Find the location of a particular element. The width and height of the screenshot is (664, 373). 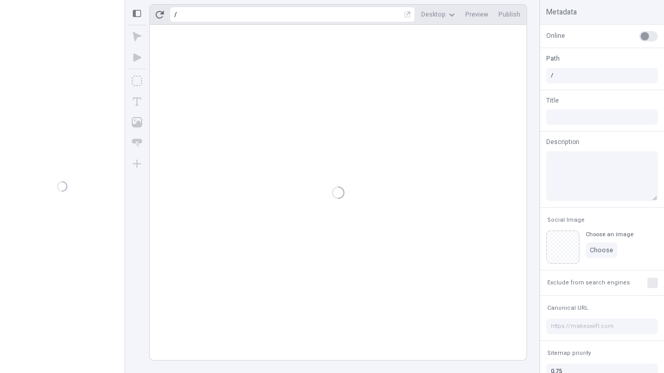

button: Publish is located at coordinates (509, 15).